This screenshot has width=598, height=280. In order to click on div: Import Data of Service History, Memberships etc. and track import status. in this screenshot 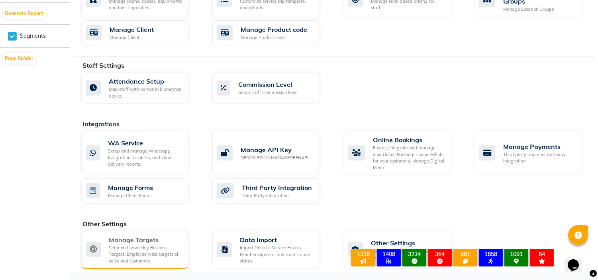, I will do `click(277, 255)`.